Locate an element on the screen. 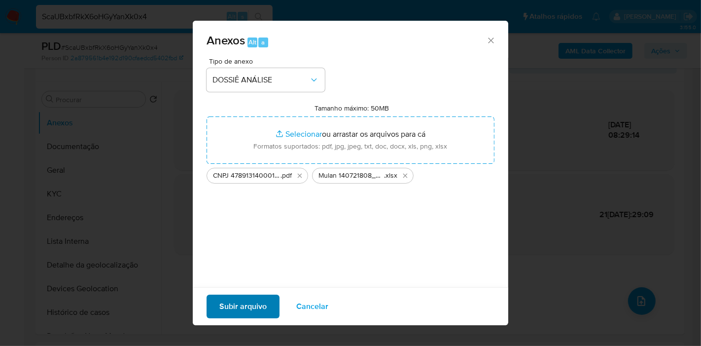 The image size is (701, 346). button: Subir arquivo is located at coordinates (243, 306).